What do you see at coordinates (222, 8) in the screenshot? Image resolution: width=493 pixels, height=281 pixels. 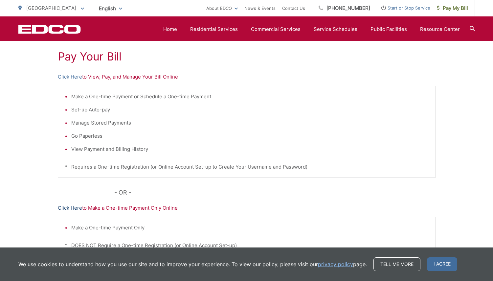 I see `a: About EDCO` at bounding box center [222, 8].